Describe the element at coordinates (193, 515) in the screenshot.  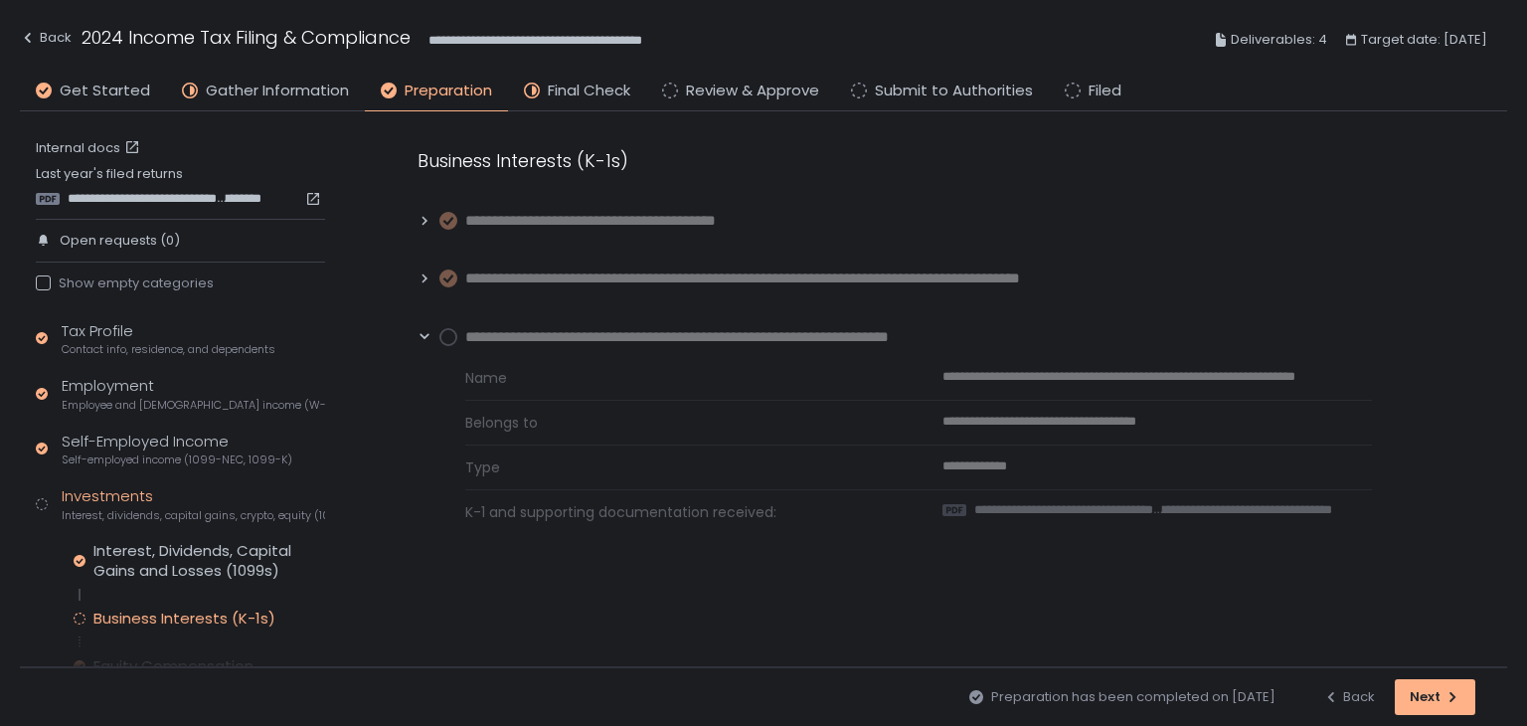
I see `span: Interest, dividends, capital gains, crypto, equity (1099s, K-1s)` at that location.